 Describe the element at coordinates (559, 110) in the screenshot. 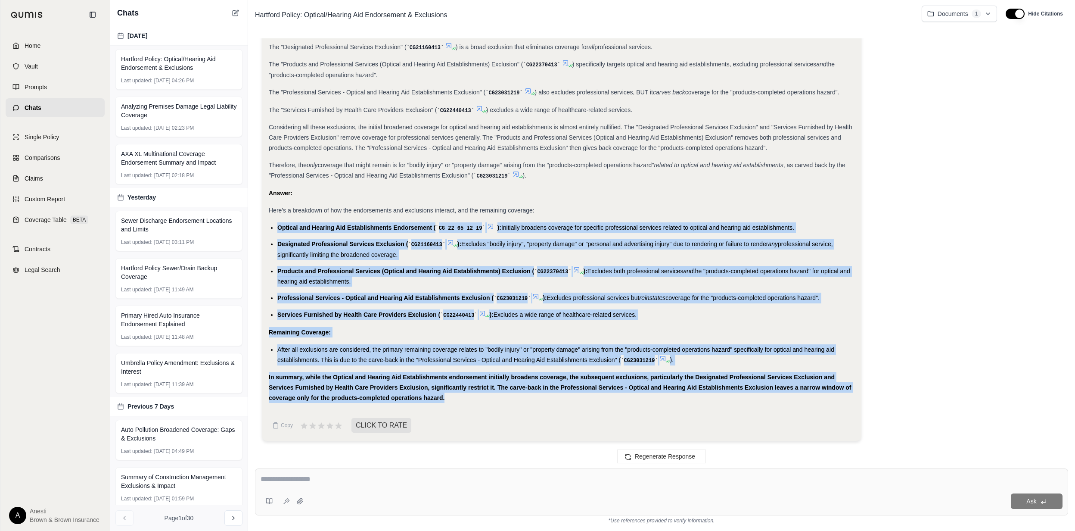

I see `span: ) excludes a wide range of healthcare-related services.` at that location.